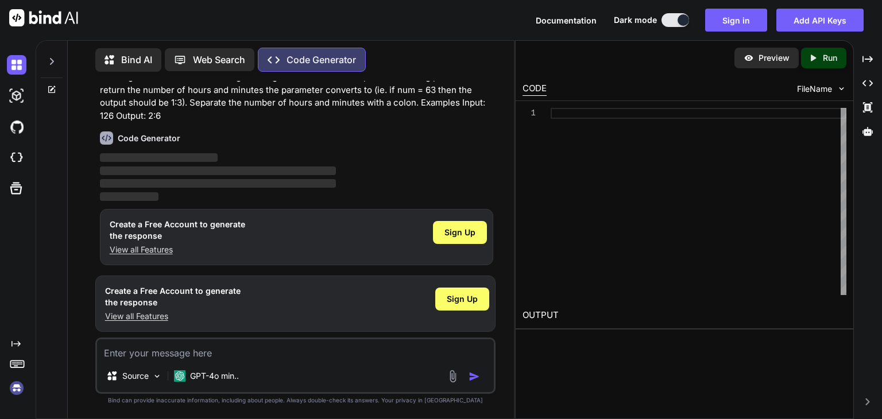 The image size is (882, 419). I want to click on img: cloudideIcon, so click(17, 158).